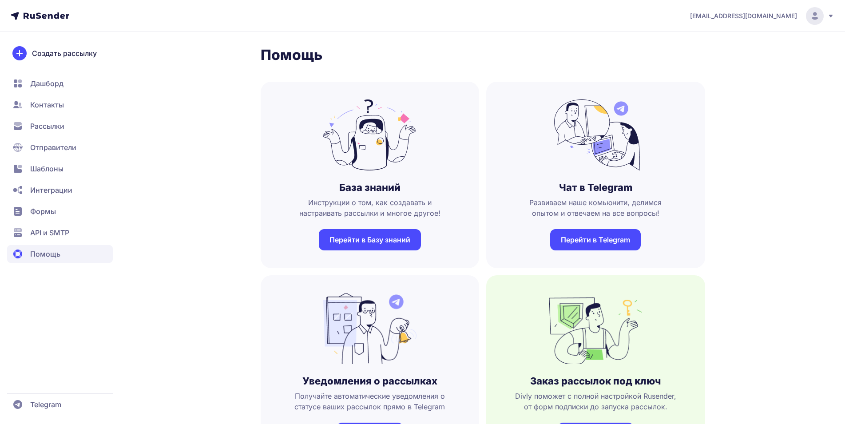  Describe the element at coordinates (64, 53) in the screenshot. I see `span: Создать рассылку` at that location.